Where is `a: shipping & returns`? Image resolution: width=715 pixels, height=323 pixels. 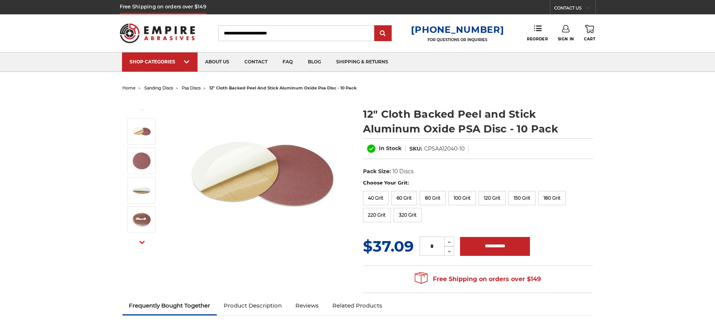
a: shipping & returns is located at coordinates (362, 62).